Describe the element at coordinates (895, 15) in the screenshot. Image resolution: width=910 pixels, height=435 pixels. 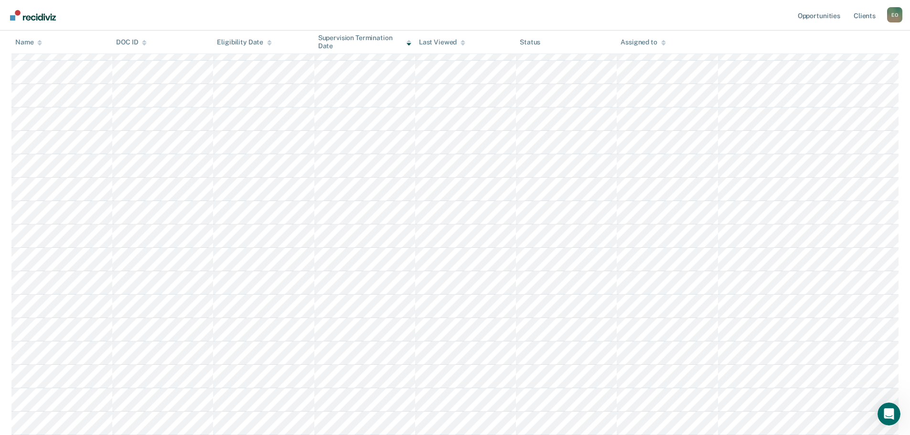
I see `div: E O` at that location.